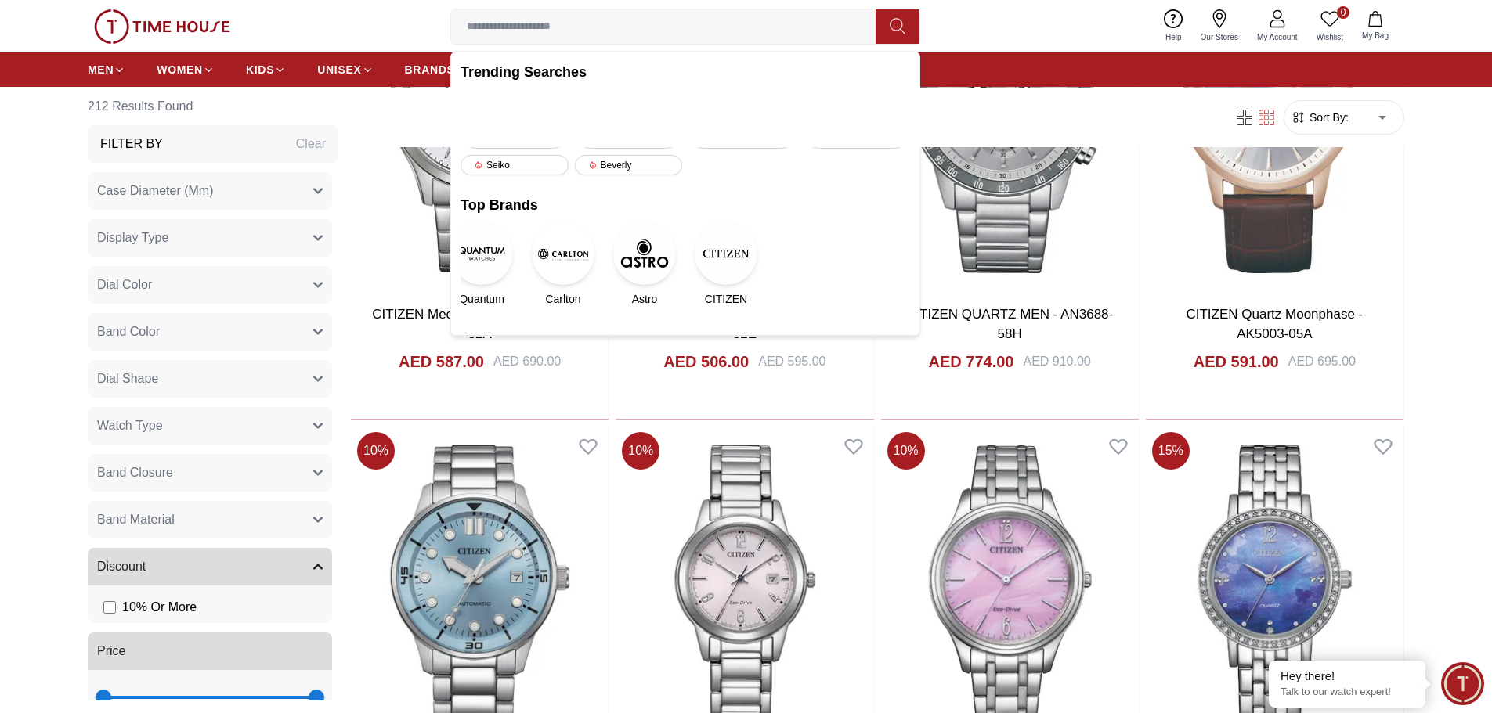 Image resolution: width=1492 pixels, height=713 pixels. Describe the element at coordinates (1330, 26) in the screenshot. I see `a: 0Wishlist` at that location.